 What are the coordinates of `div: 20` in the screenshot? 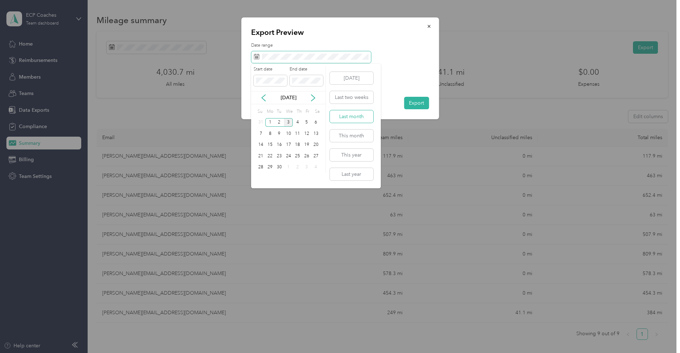 It's located at (316, 145).